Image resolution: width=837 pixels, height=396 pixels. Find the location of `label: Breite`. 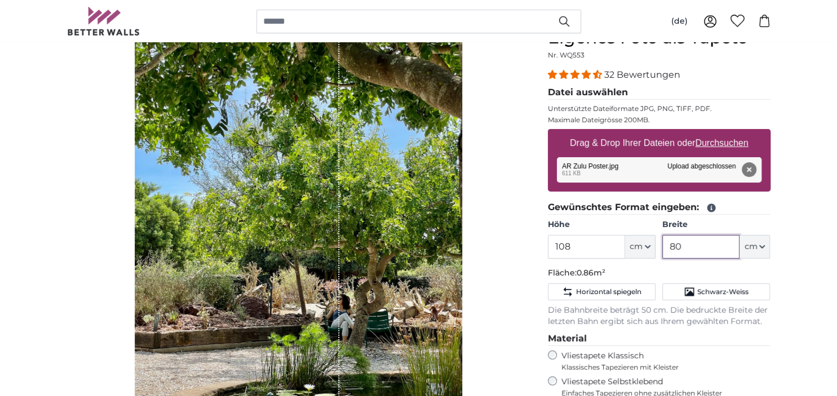

label: Breite is located at coordinates (715, 225).